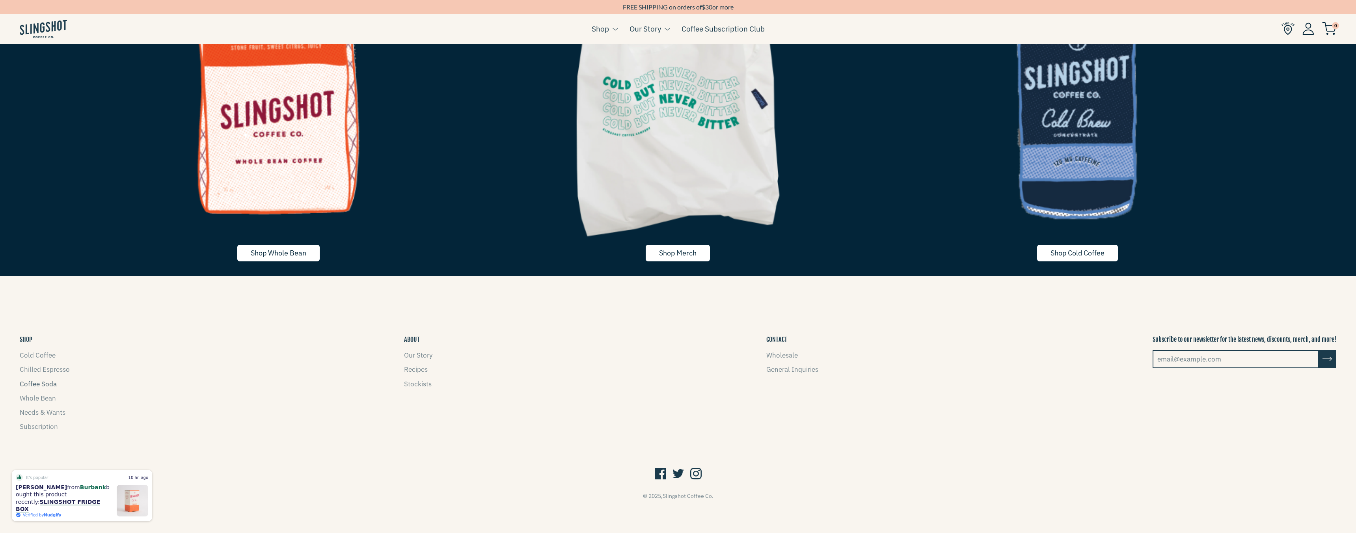 The image size is (1356, 533). I want to click on span: Shop Whole Bean, so click(278, 253).